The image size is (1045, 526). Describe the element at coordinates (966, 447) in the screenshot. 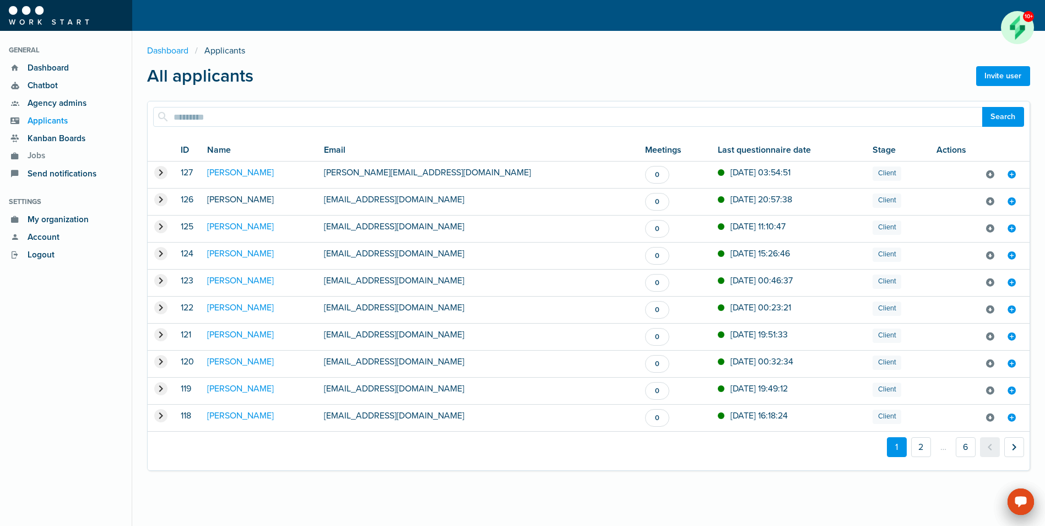

I see `a: 6` at that location.